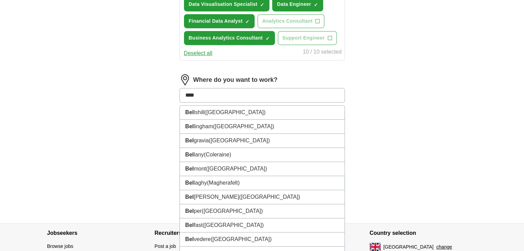  What do you see at coordinates (294, 4) in the screenshot?
I see `span: Data Engineer` at bounding box center [294, 4].